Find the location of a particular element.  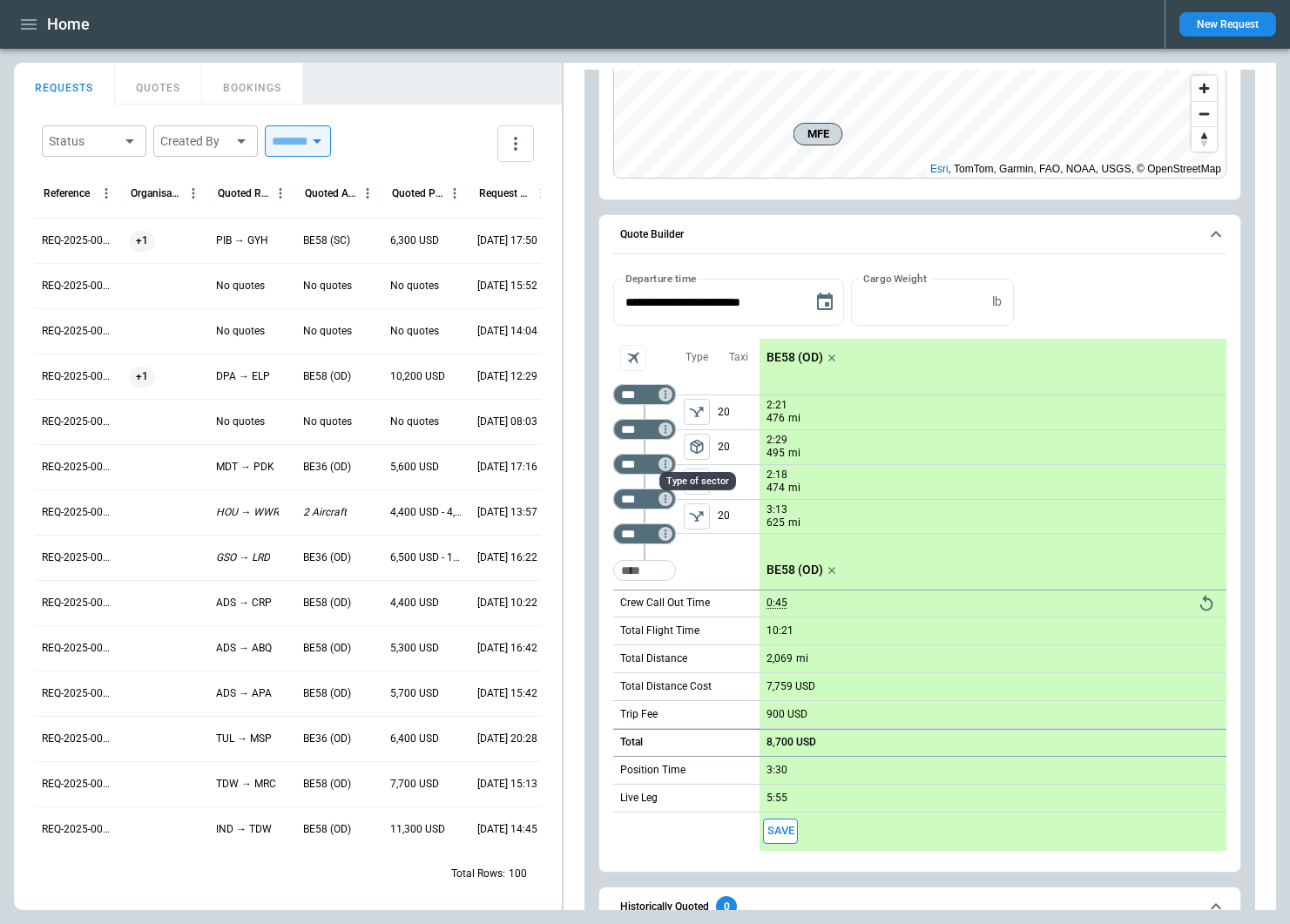

p: REQ-2025-000257 is located at coordinates (78, 286).